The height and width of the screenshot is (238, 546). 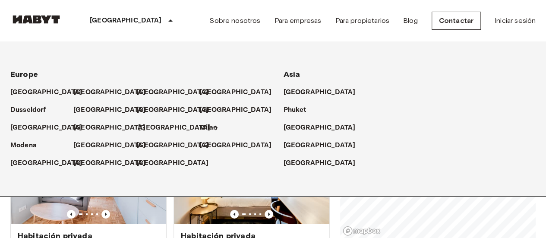 What do you see at coordinates (32, 110) in the screenshot?
I see `a: Dusseldorf` at bounding box center [32, 110].